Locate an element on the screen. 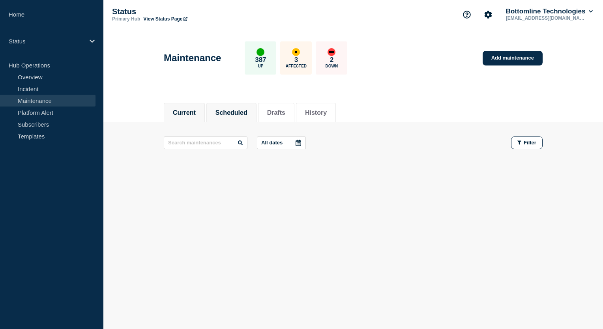  p: Primary Hub is located at coordinates (126, 19).